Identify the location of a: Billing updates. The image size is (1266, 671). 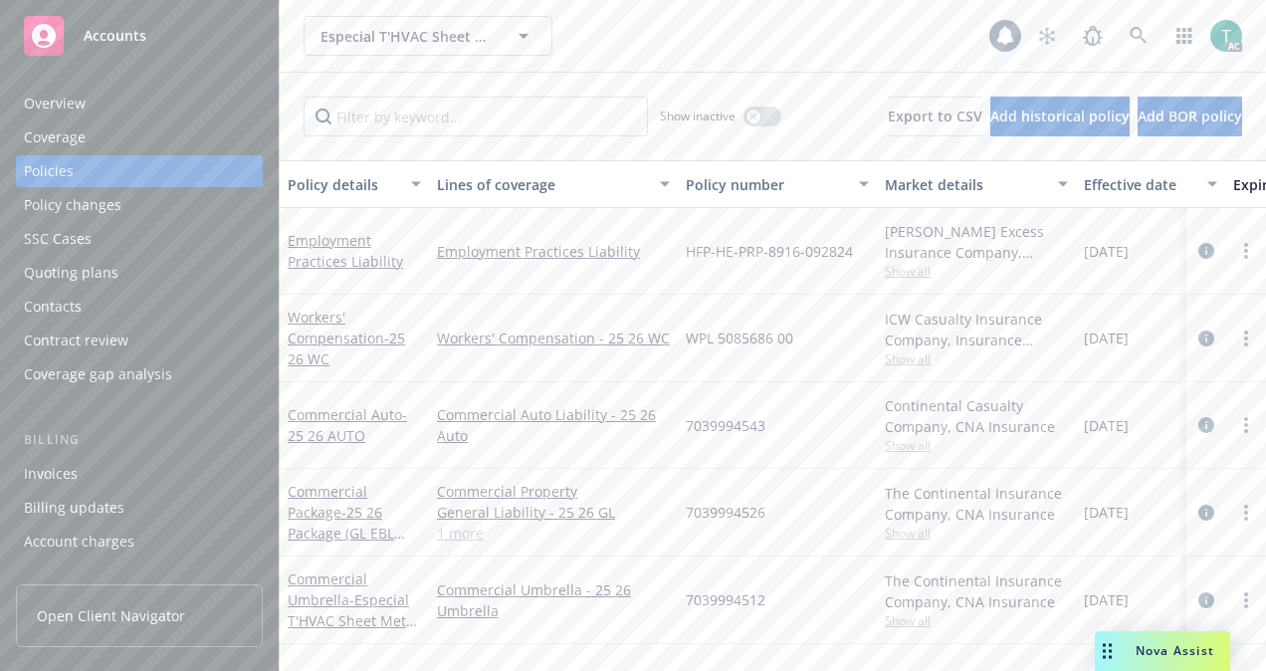
(139, 508).